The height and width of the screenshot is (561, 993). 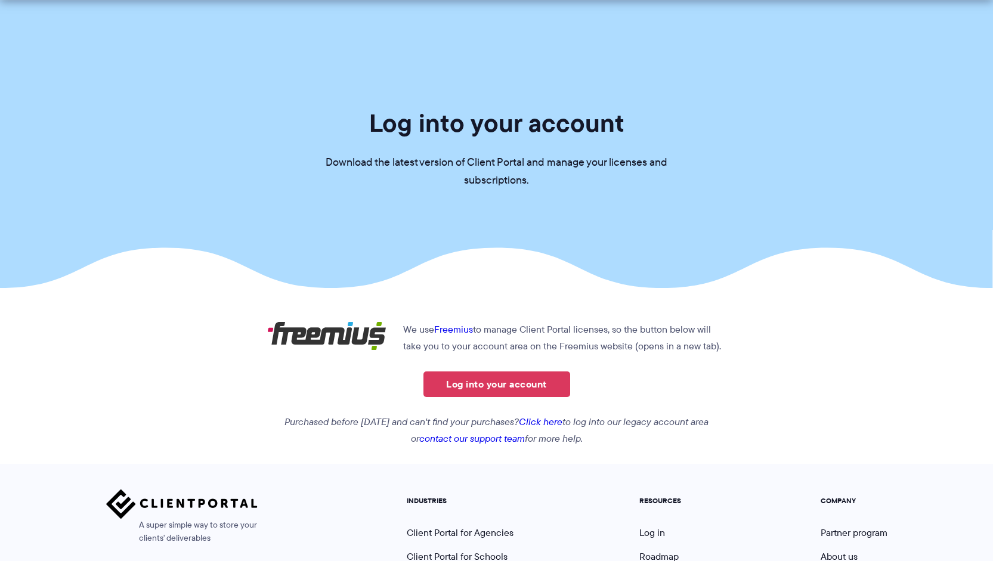 I want to click on a: Log into your account, so click(x=497, y=384).